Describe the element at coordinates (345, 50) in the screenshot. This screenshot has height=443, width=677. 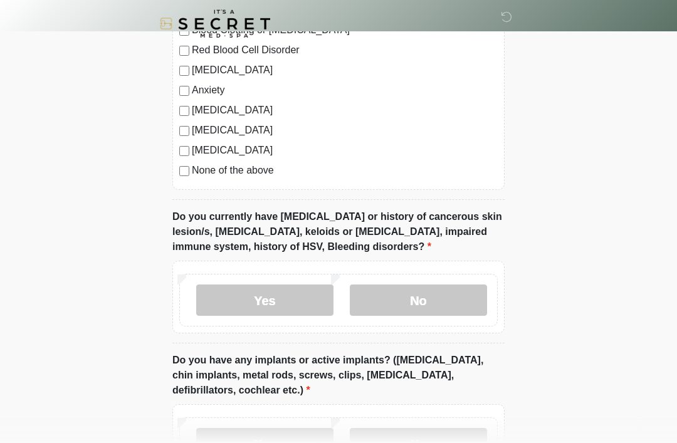
I see `label: Red Blood Cell Disorder` at that location.